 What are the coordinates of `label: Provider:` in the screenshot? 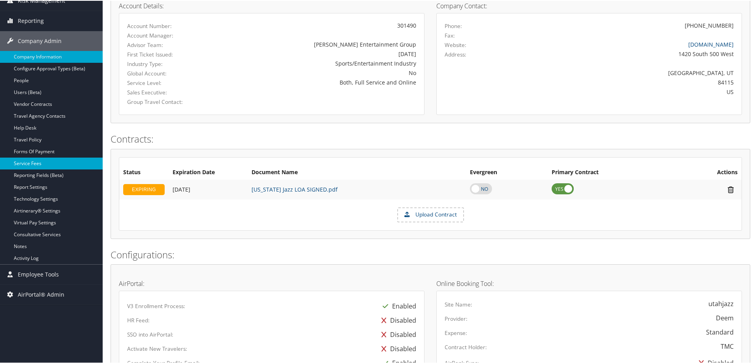 It's located at (456, 318).